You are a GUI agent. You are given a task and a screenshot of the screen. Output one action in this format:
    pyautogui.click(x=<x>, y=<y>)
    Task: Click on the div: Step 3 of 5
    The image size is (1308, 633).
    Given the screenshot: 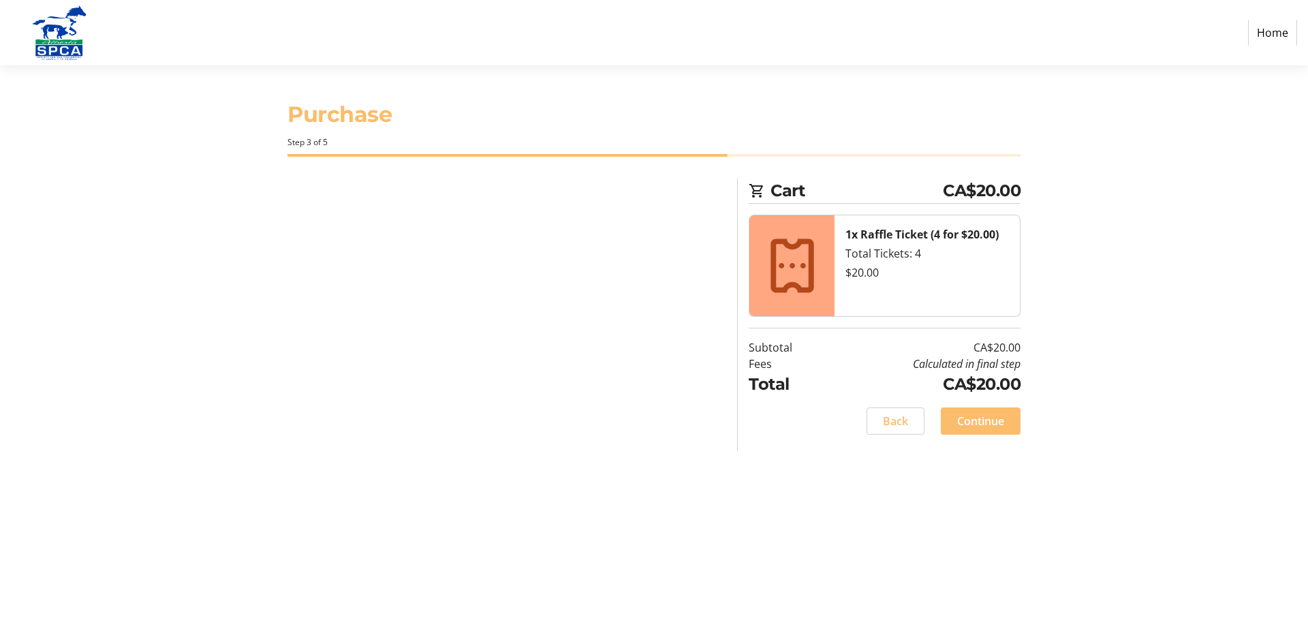 What is the action you would take?
    pyautogui.click(x=654, y=142)
    